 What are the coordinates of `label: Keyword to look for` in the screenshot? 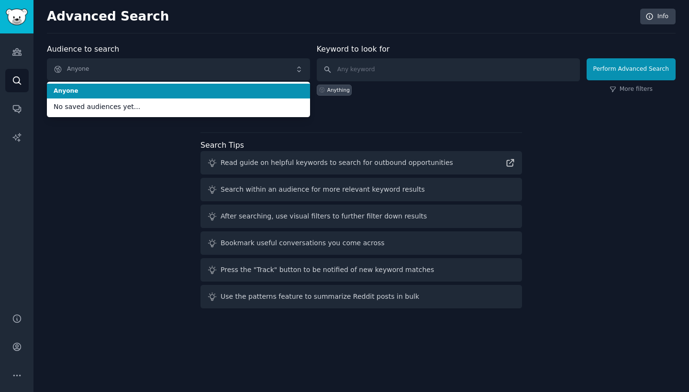 It's located at (353, 49).